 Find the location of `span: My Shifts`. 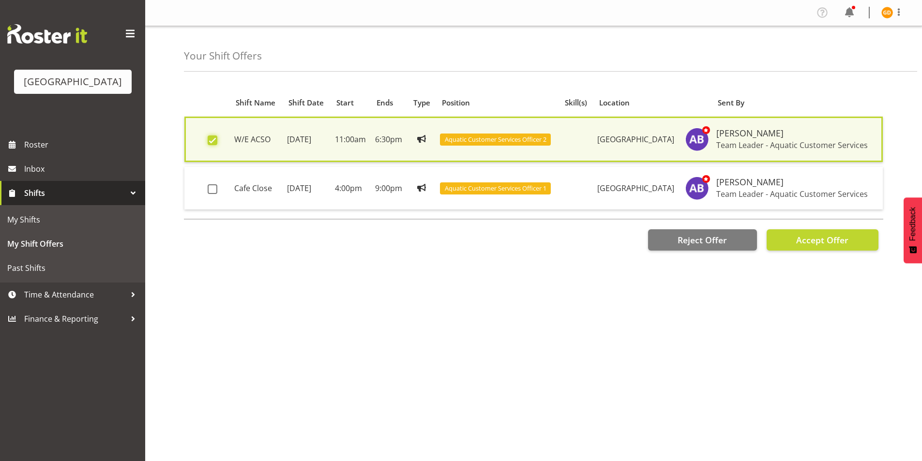

span: My Shifts is located at coordinates (73, 220).